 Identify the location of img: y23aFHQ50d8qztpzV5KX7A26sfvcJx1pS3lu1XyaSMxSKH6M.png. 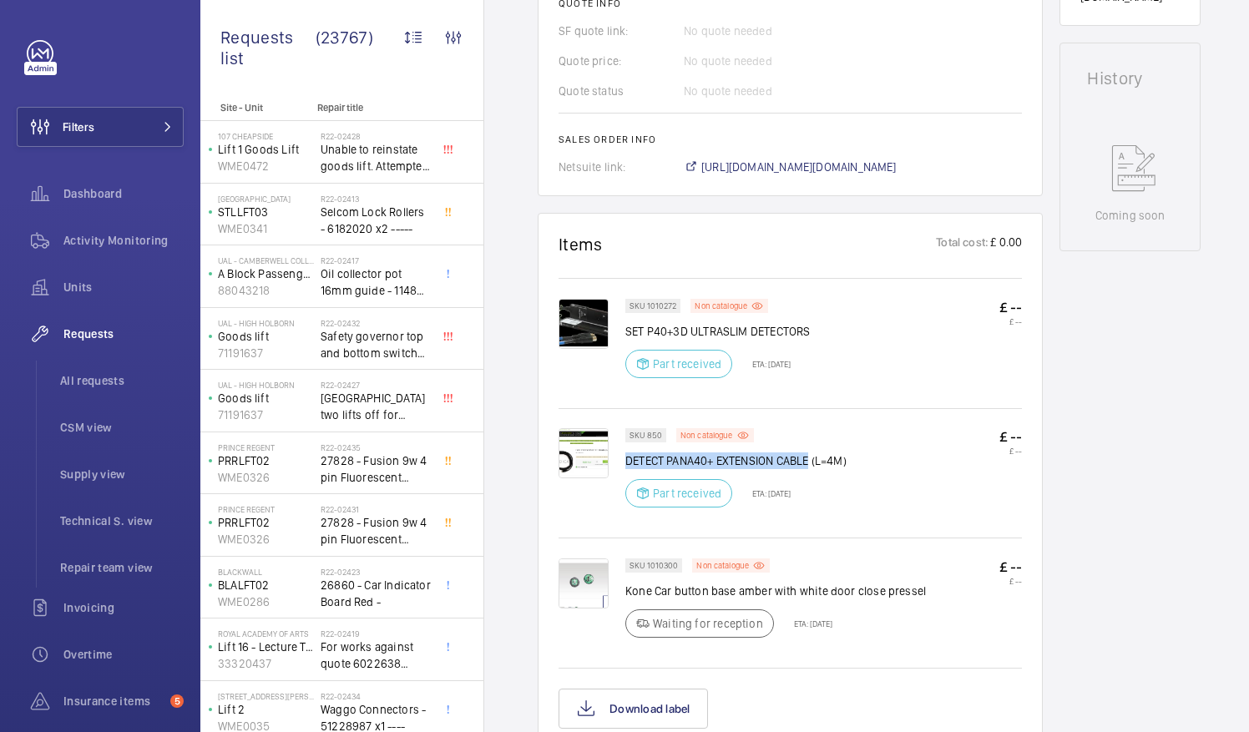
(584, 584).